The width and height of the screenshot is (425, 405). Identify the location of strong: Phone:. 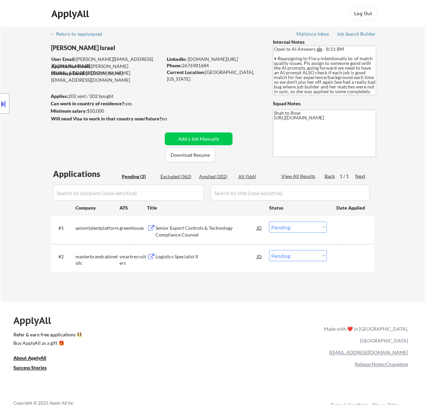
(174, 65).